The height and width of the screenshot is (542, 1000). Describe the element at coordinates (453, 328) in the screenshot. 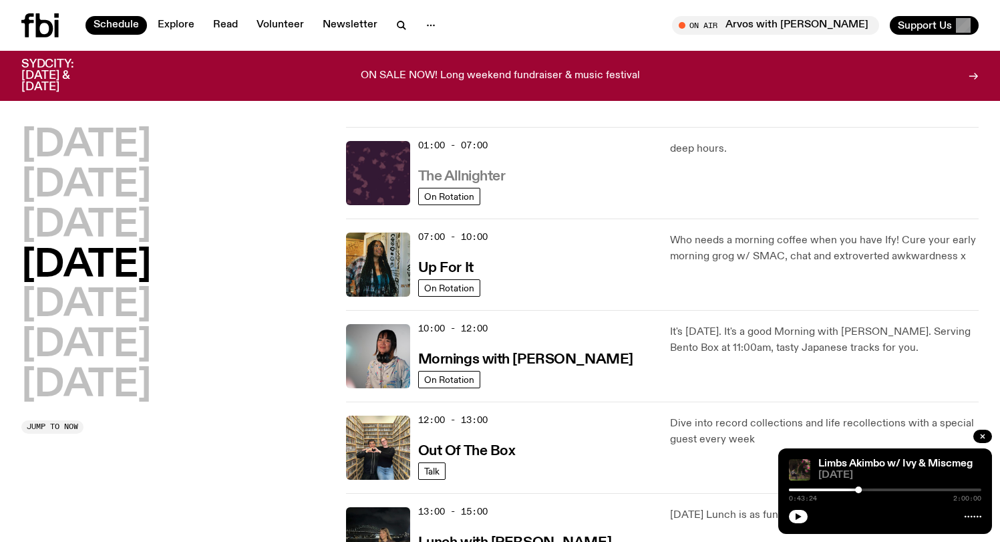

I see `span: 10:00 - 12:00` at that location.